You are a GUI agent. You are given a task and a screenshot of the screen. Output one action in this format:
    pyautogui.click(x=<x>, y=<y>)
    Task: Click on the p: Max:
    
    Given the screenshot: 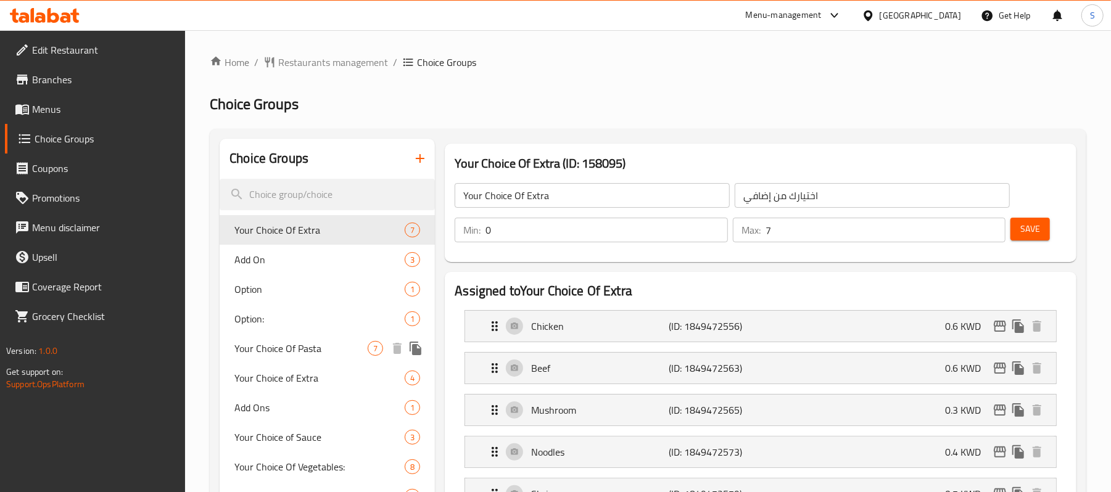 What is the action you would take?
    pyautogui.click(x=751, y=230)
    